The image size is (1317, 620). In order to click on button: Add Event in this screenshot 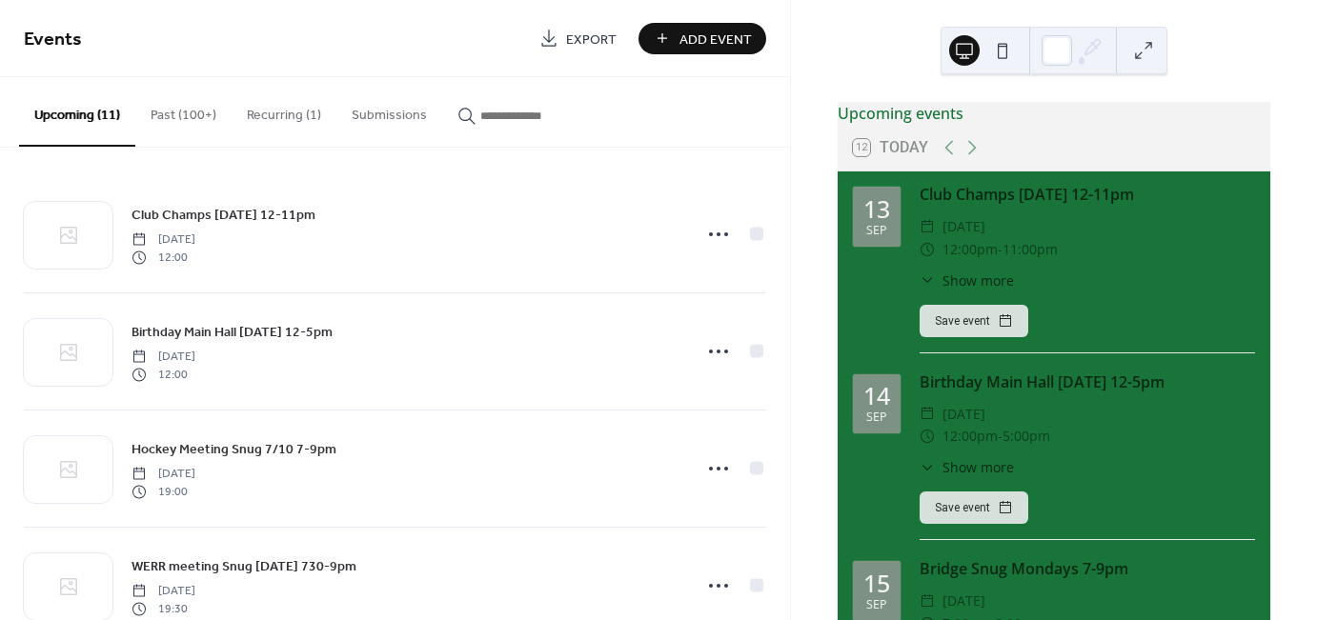, I will do `click(702, 38)`.